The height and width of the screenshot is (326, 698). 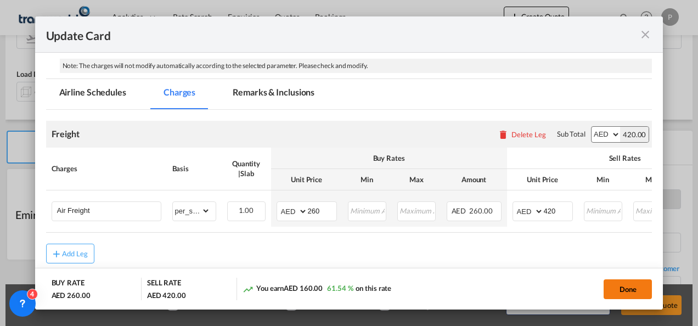 I want to click on md-icon: icon-trending-up, so click(x=248, y=289).